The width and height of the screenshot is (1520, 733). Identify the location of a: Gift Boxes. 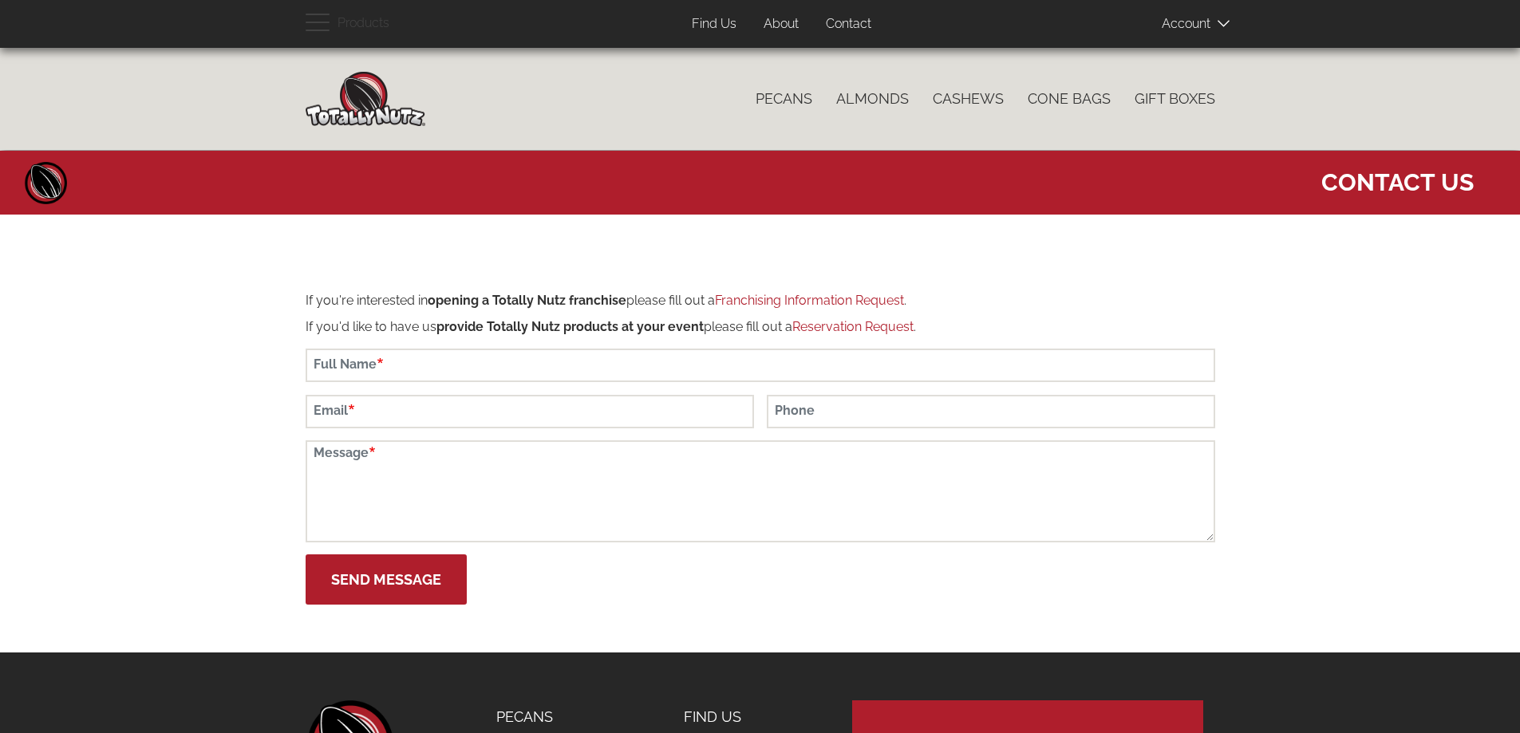
(1175, 99).